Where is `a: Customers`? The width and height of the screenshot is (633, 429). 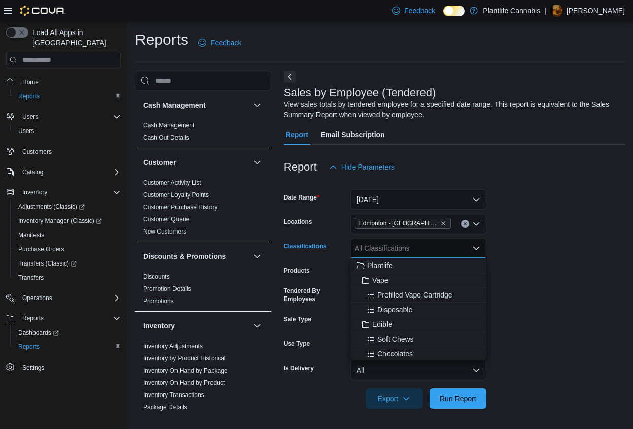 a: Customers is located at coordinates (37, 152).